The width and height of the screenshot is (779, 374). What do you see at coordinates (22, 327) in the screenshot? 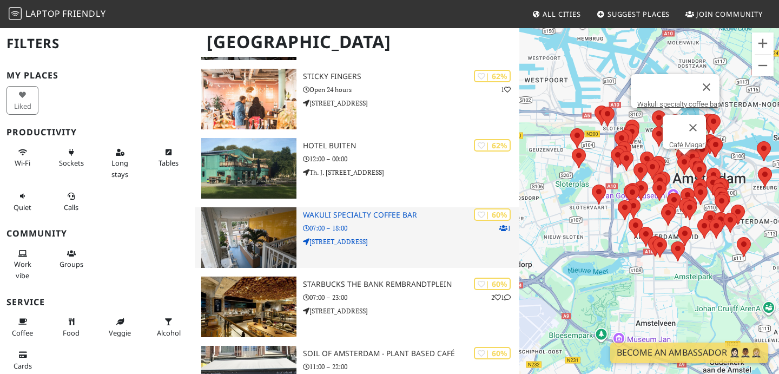
I see `button: Coffee` at bounding box center [22, 327].